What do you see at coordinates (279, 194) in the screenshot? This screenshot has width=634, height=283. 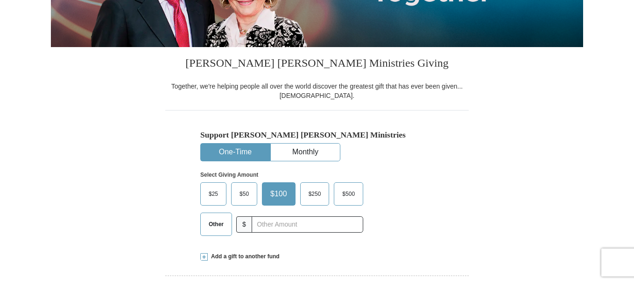 I see `span: $100` at bounding box center [279, 194].